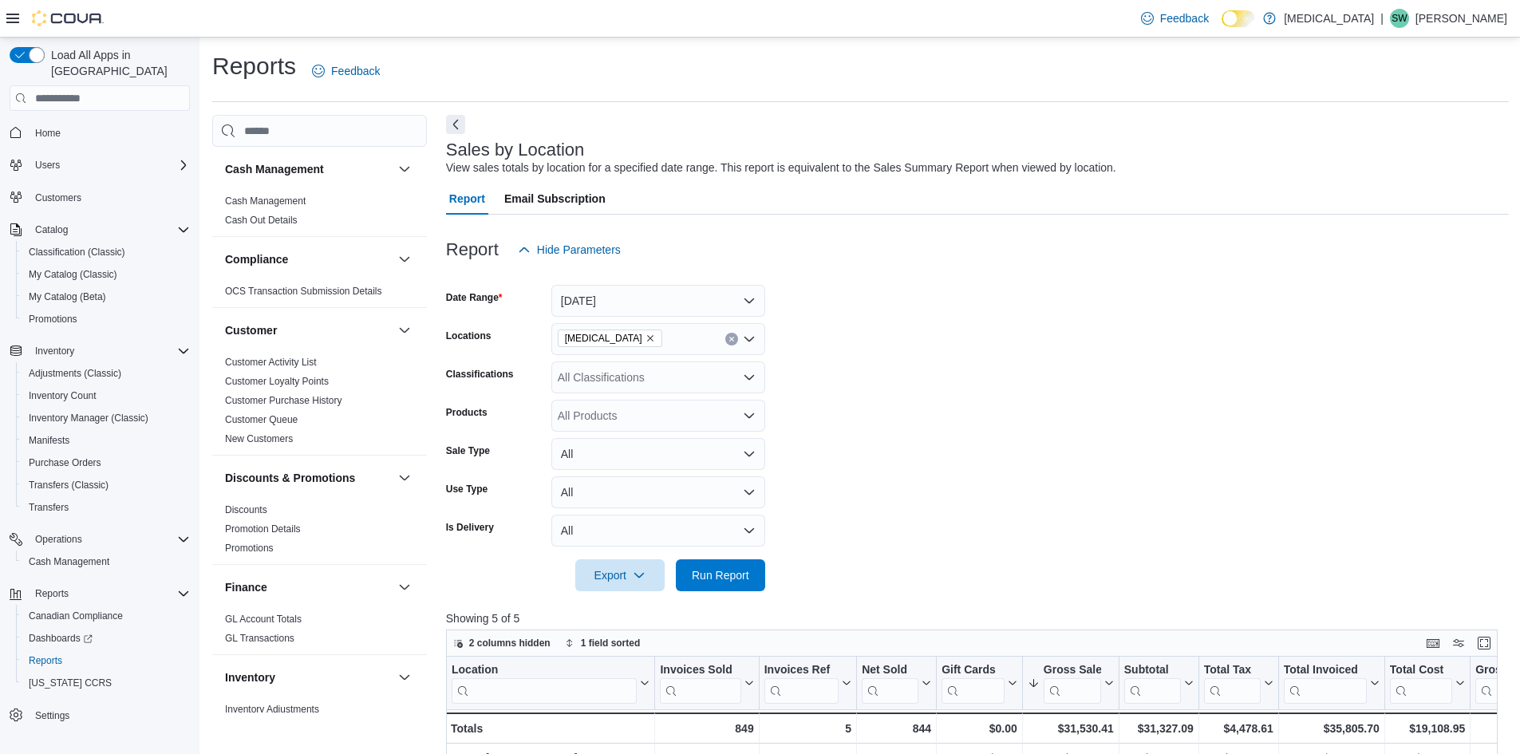  What do you see at coordinates (49, 507) in the screenshot?
I see `a: Transfers` at bounding box center [49, 507].